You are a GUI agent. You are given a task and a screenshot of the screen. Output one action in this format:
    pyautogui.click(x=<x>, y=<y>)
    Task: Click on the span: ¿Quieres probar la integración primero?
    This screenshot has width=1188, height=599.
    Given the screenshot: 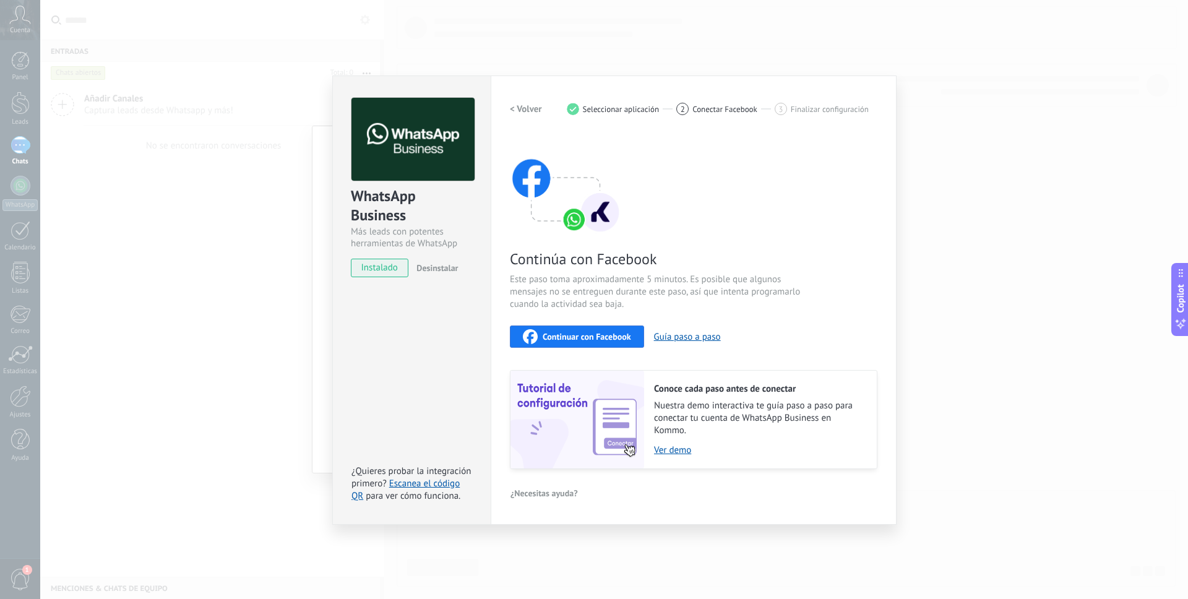 What is the action you would take?
    pyautogui.click(x=411, y=477)
    